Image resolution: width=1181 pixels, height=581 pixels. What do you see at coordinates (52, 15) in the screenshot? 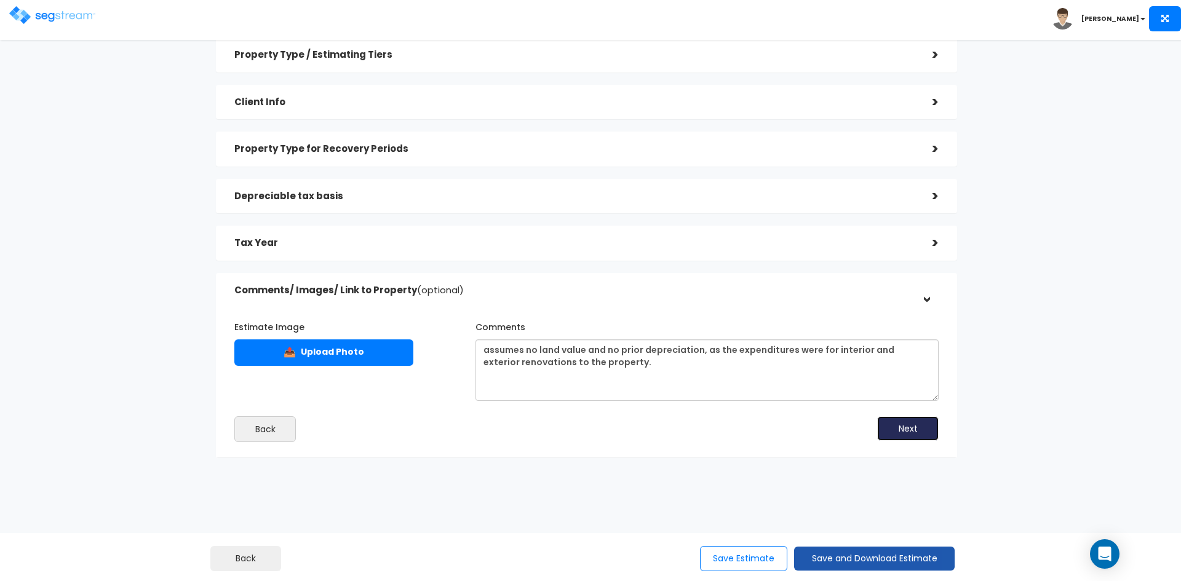
I see `img: logo.png` at bounding box center [52, 15].